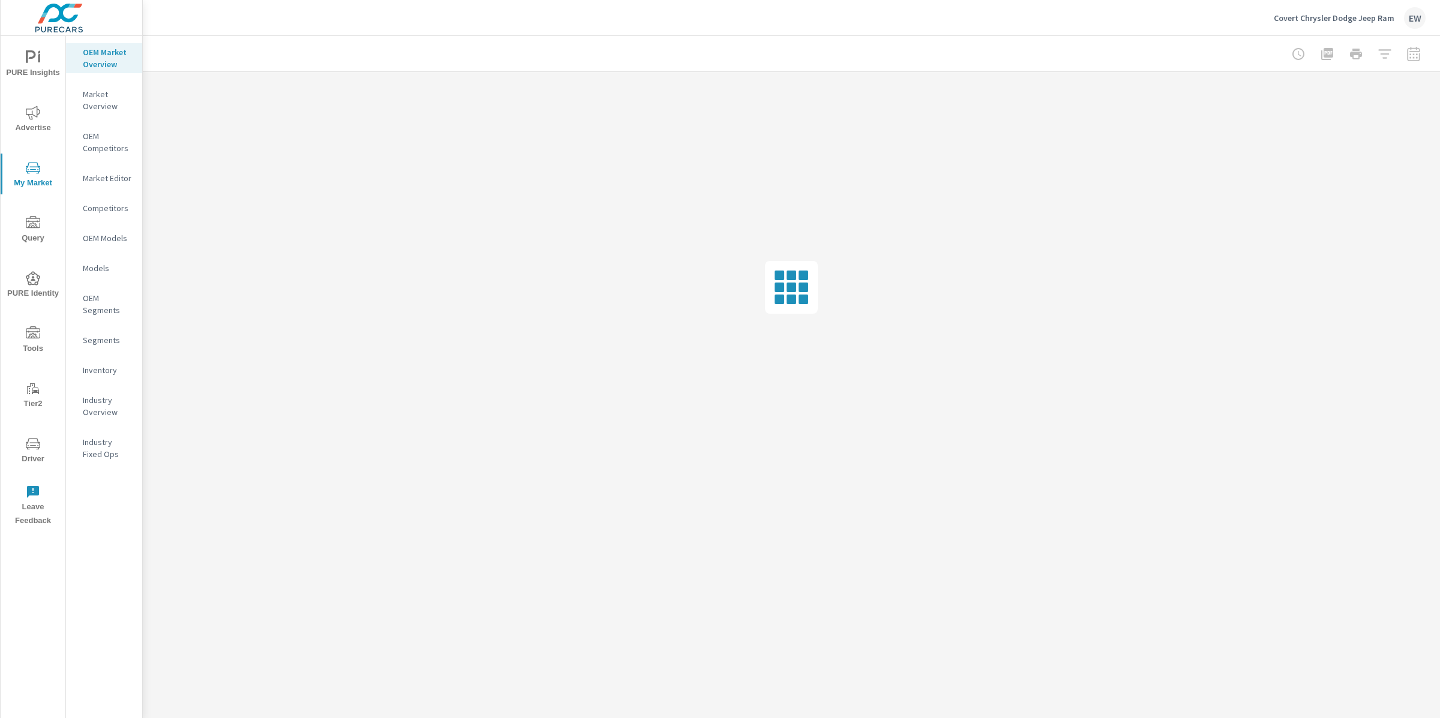 The height and width of the screenshot is (718, 1440). I want to click on span: Leave Feedback, so click(33, 506).